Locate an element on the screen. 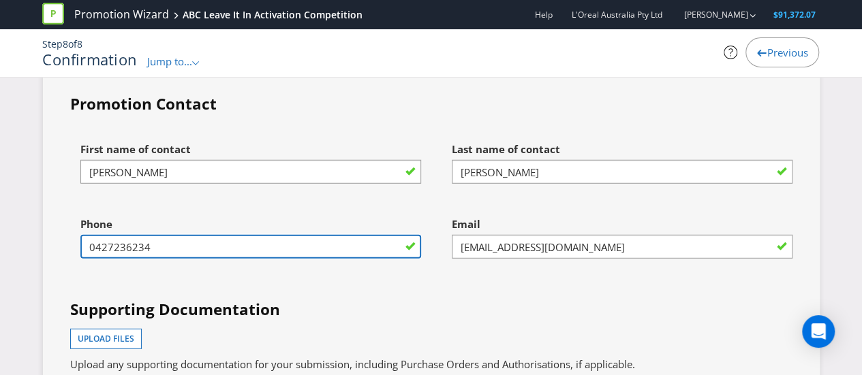 The image size is (862, 375). span: Email is located at coordinates (466, 224).